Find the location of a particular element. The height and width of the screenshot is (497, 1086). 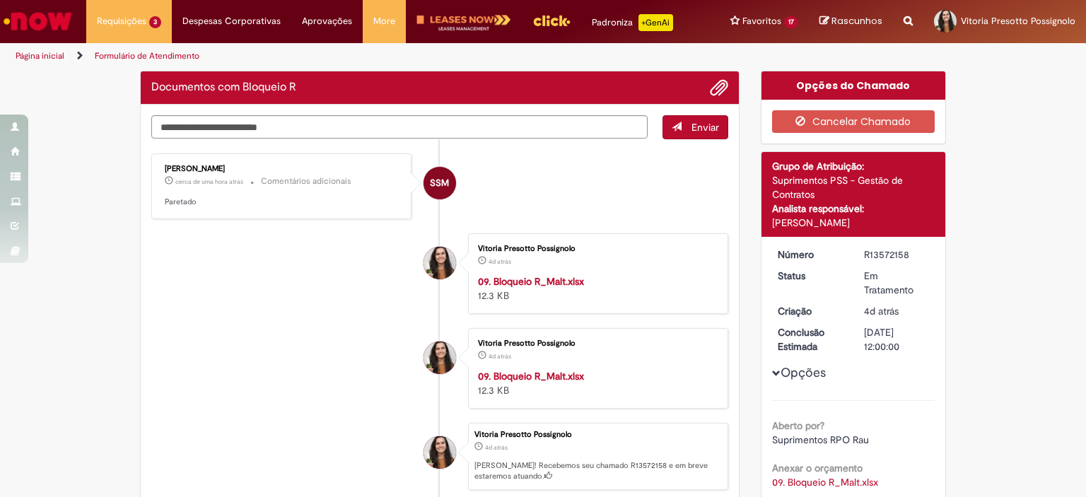

img: ServiceNow is located at coordinates (37, 21).